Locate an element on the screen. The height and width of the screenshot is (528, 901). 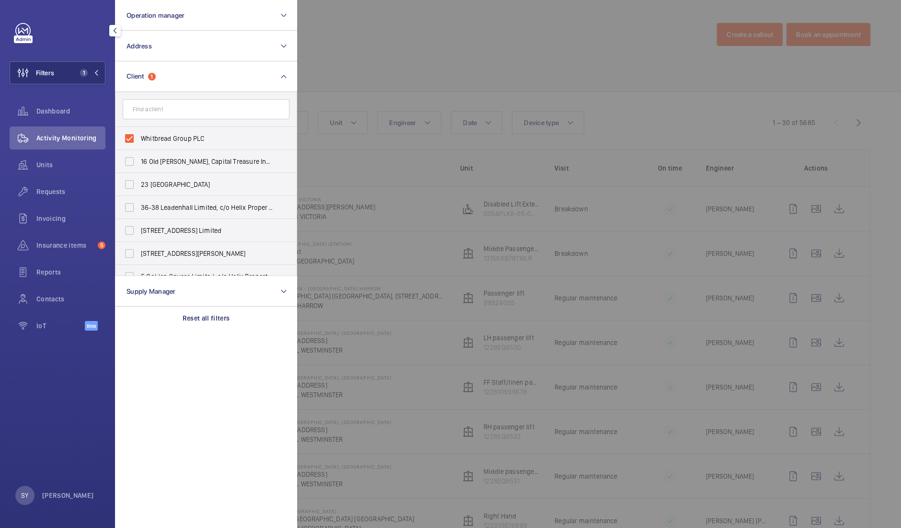
span: Insurance items is located at coordinates (65, 245).